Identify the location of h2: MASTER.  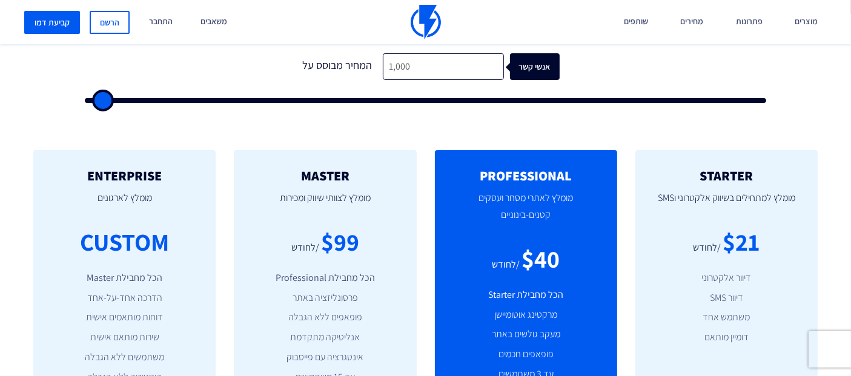
(325, 176).